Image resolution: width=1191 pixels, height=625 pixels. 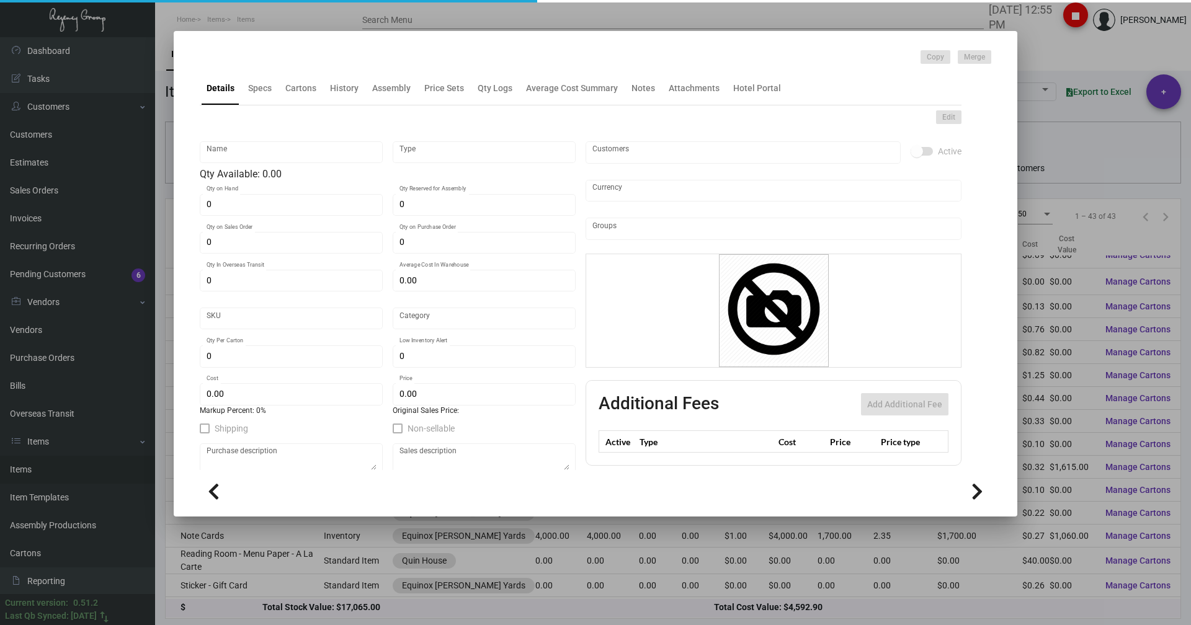 I want to click on span: Non-sellable, so click(x=431, y=429).